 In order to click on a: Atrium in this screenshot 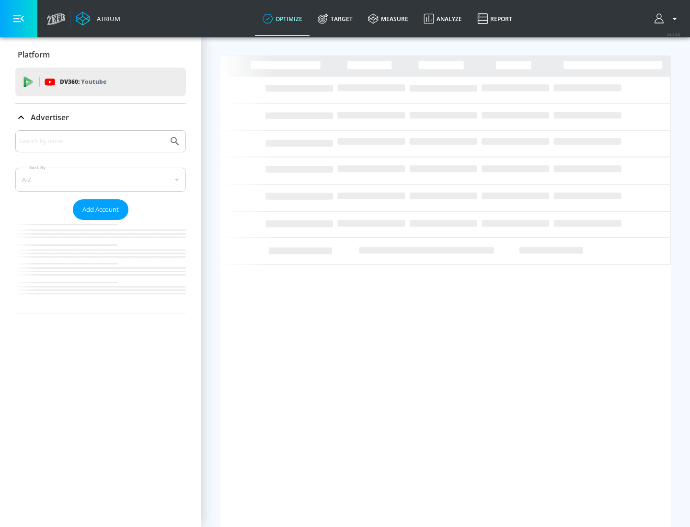, I will do `click(98, 19)`.